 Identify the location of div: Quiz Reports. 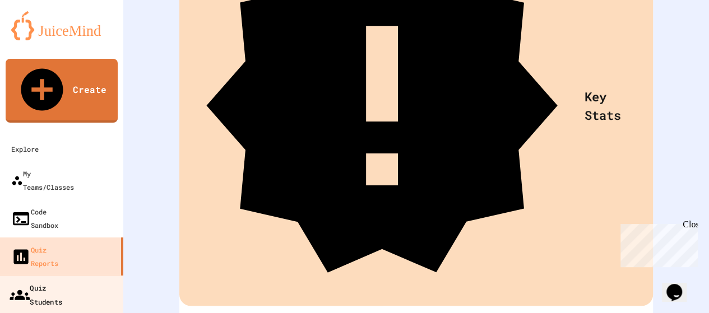
(35, 257).